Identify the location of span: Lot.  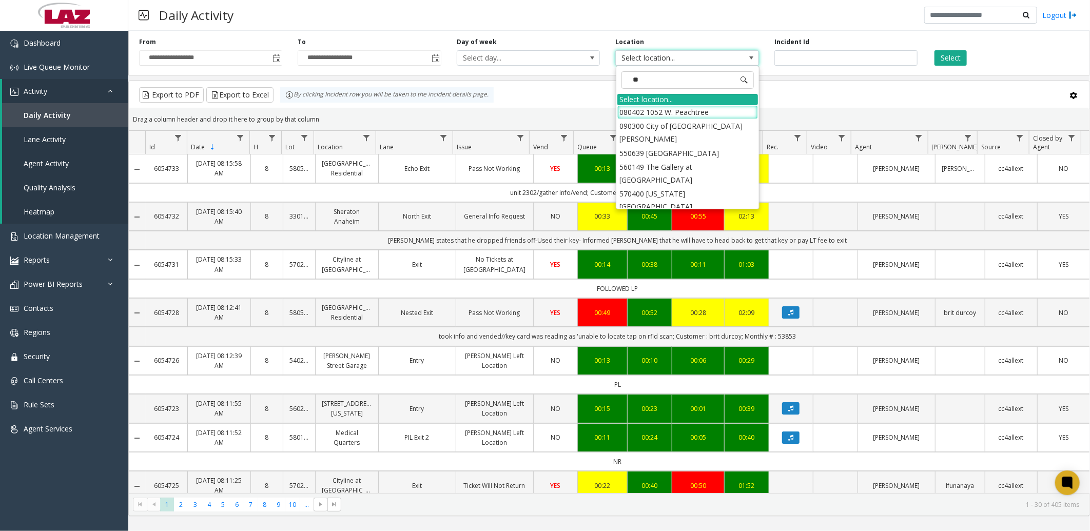
(290, 147).